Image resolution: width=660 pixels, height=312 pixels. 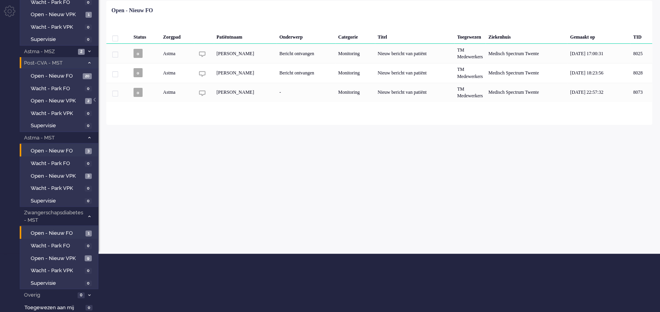 What do you see at coordinates (527, 36) in the screenshot?
I see `div: Ziekenhuis` at bounding box center [527, 36].